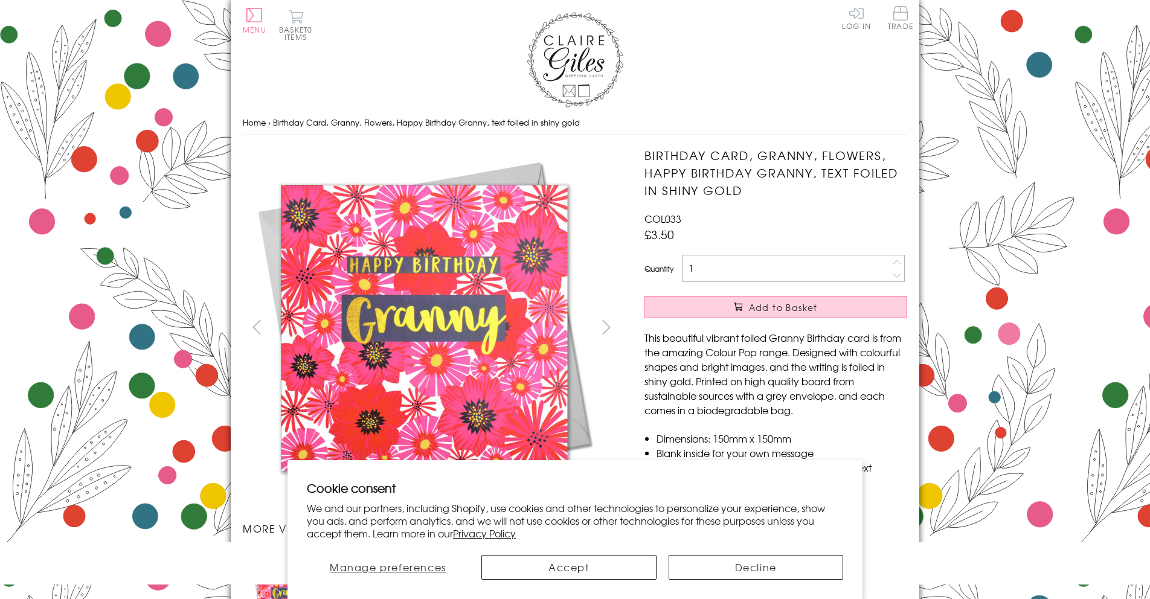  Describe the element at coordinates (388, 567) in the screenshot. I see `button: Manage preferences` at that location.